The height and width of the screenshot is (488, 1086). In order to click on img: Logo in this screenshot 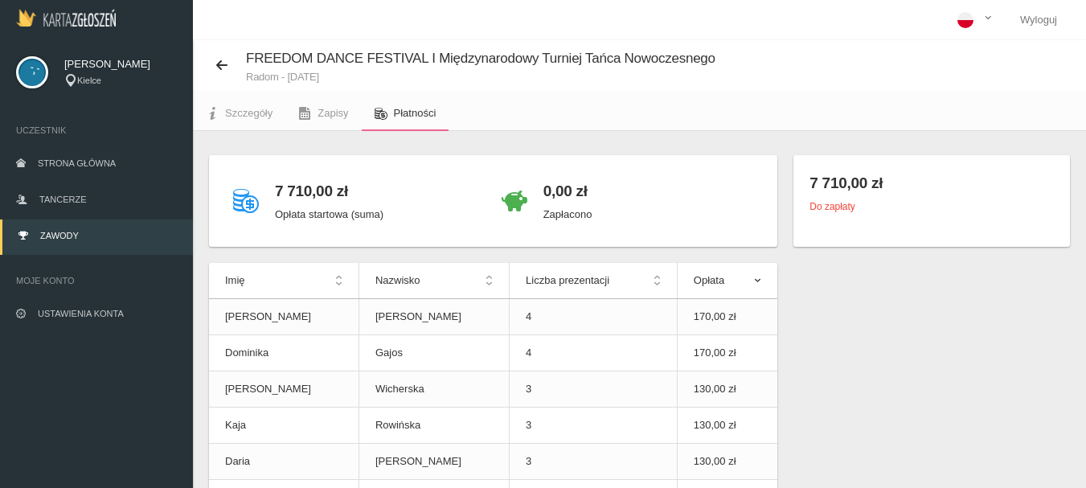, I will do `click(66, 18)`.